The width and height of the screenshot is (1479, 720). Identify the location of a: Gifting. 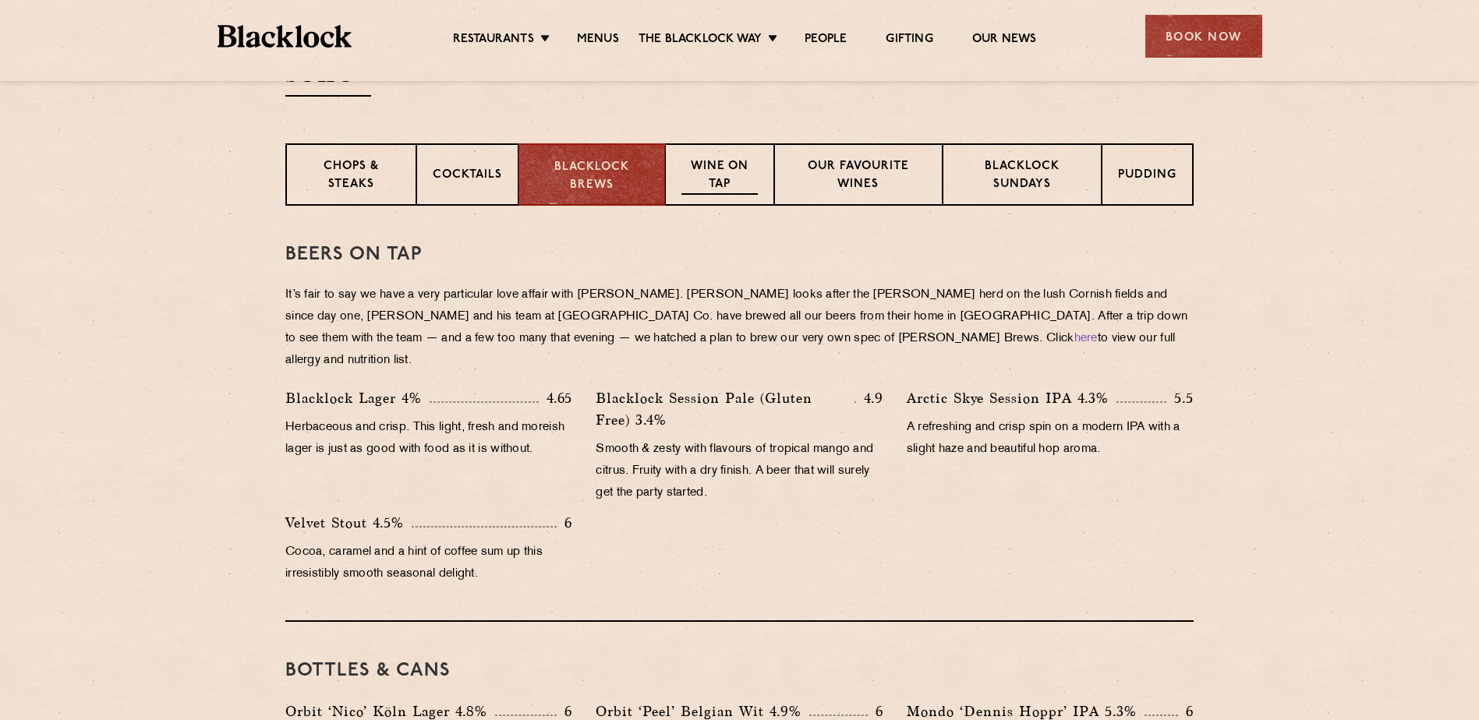
(909, 41).